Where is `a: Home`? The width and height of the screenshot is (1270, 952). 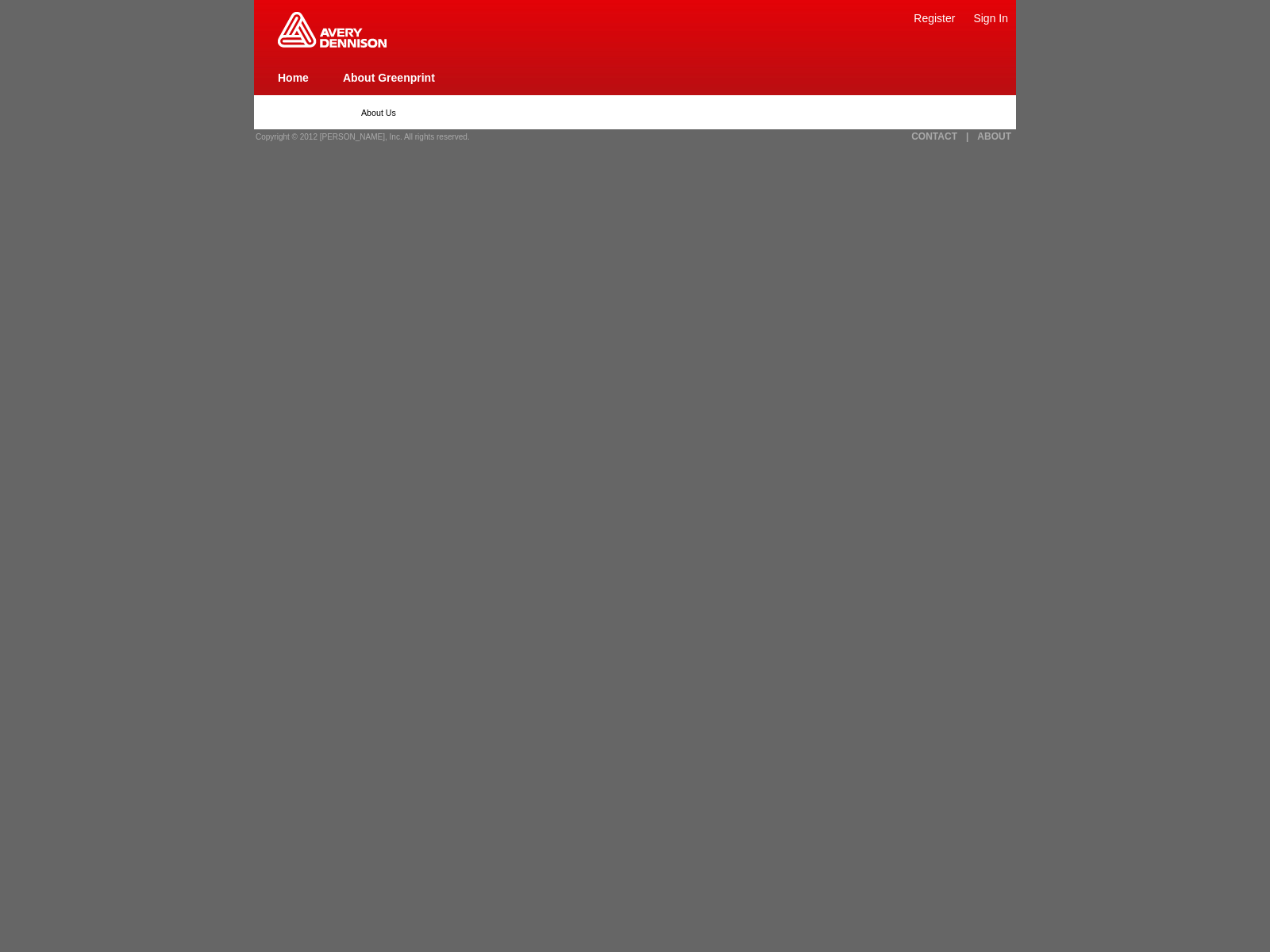 a: Home is located at coordinates (293, 78).